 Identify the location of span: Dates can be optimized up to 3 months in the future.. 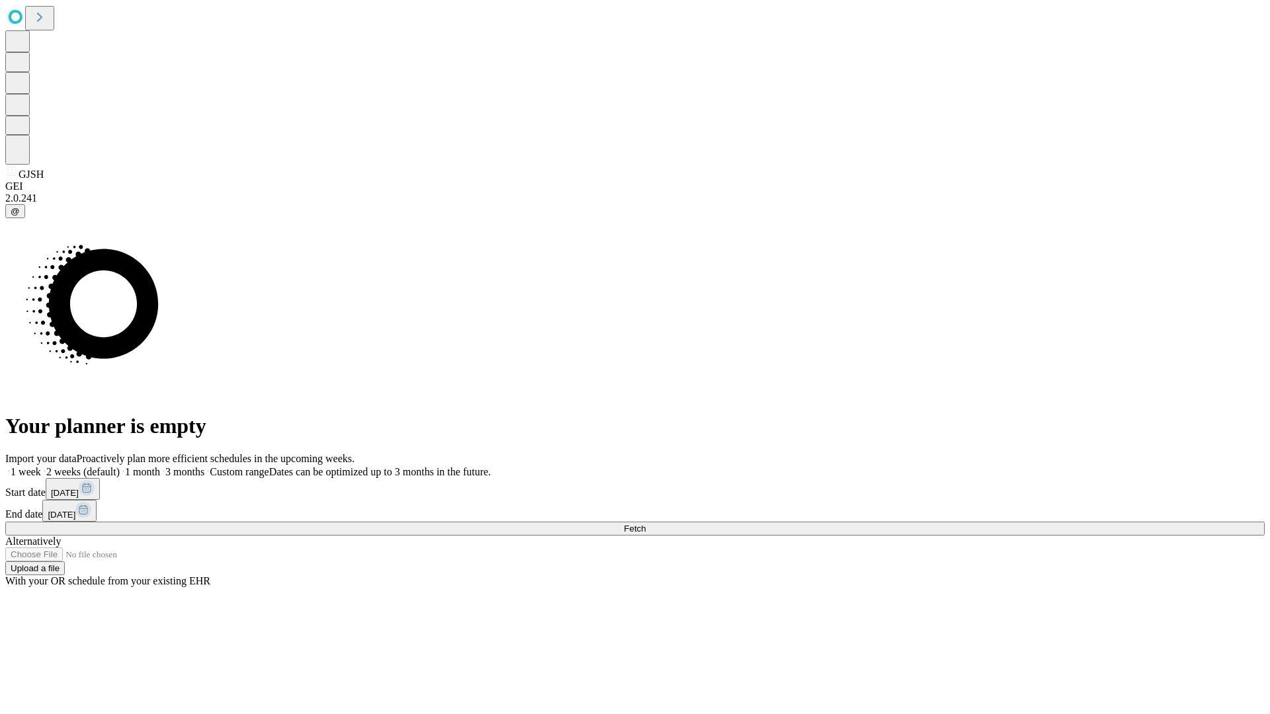
(380, 472).